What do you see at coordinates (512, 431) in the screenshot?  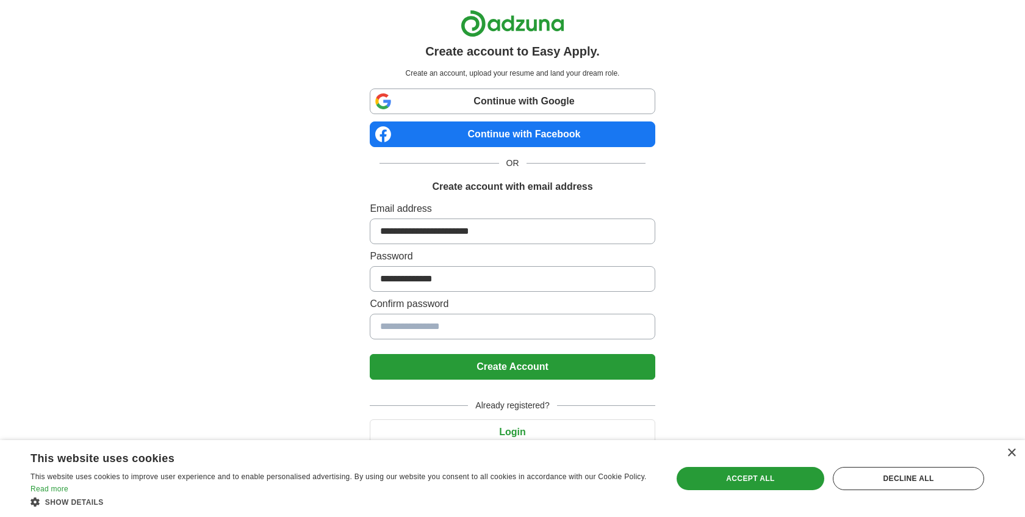 I see `a: Login` at bounding box center [512, 431].